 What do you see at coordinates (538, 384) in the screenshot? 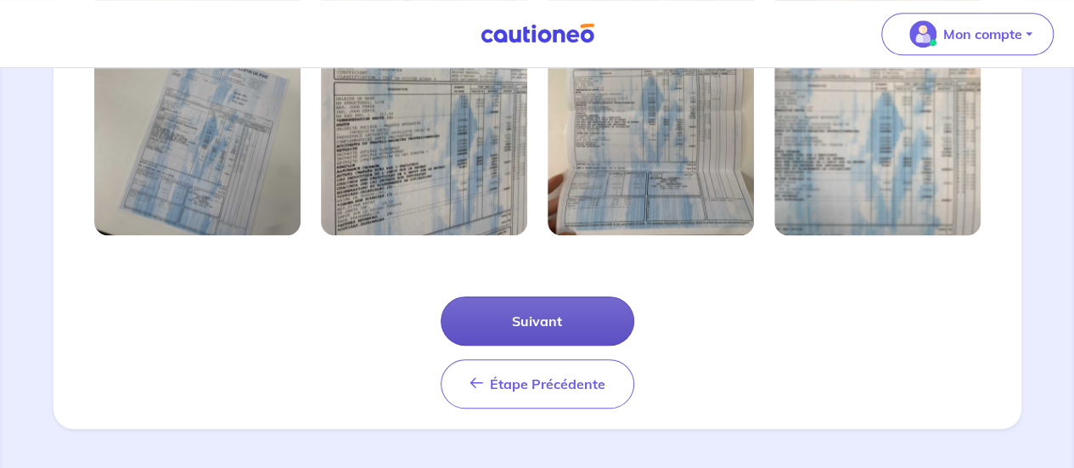
I see `button: Étape Précédente` at bounding box center [538, 384].